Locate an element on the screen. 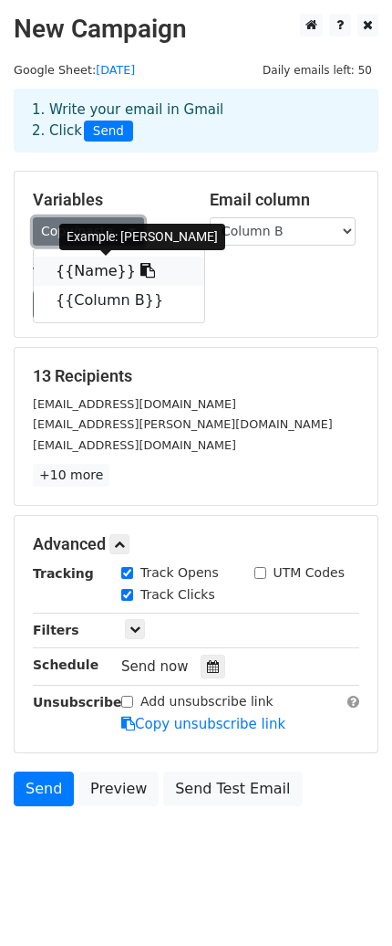  a: {{Name}} is located at coordinates (119, 271).